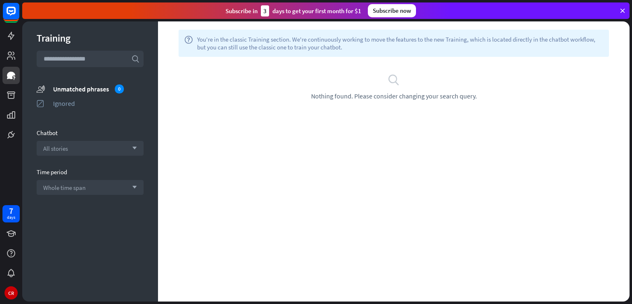 This screenshot has width=632, height=304. Describe the element at coordinates (11, 214) in the screenshot. I see `a: 7 days` at that location.